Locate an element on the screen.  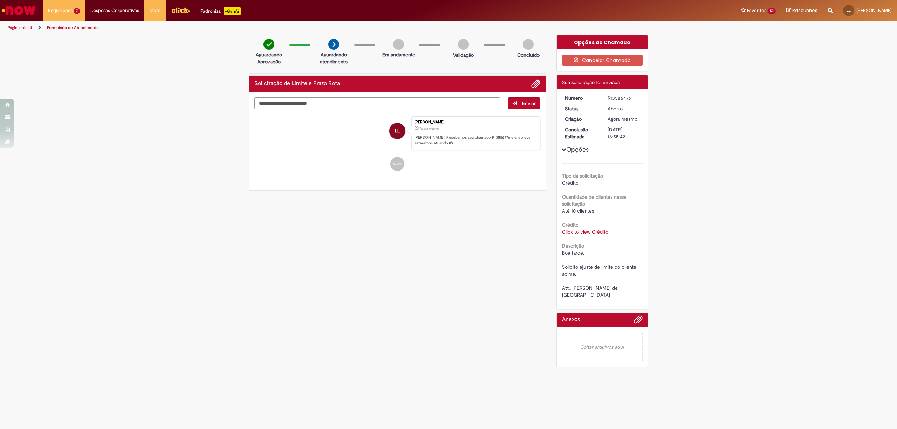
b: Descrição is located at coordinates (573, 246).